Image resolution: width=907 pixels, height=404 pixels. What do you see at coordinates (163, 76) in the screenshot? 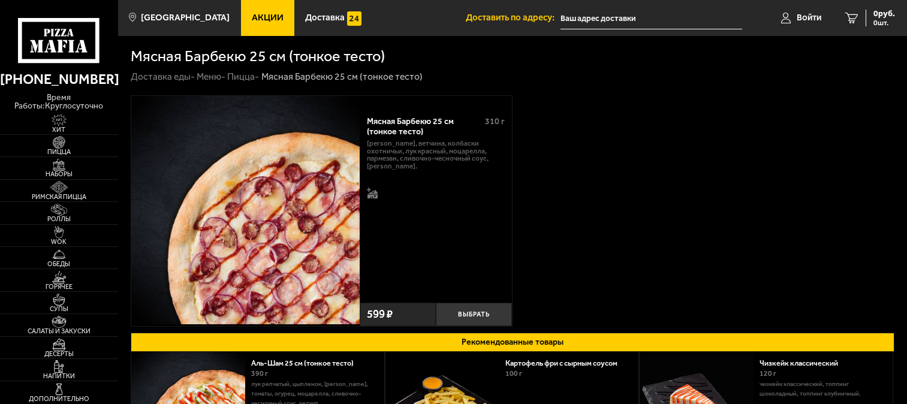
I see `a: Доставка еды-` at bounding box center [163, 76].